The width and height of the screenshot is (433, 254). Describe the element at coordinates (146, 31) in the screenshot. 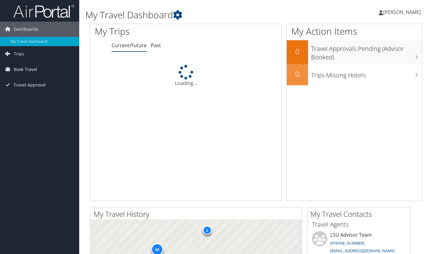

I see `h1: My Trips` at that location.